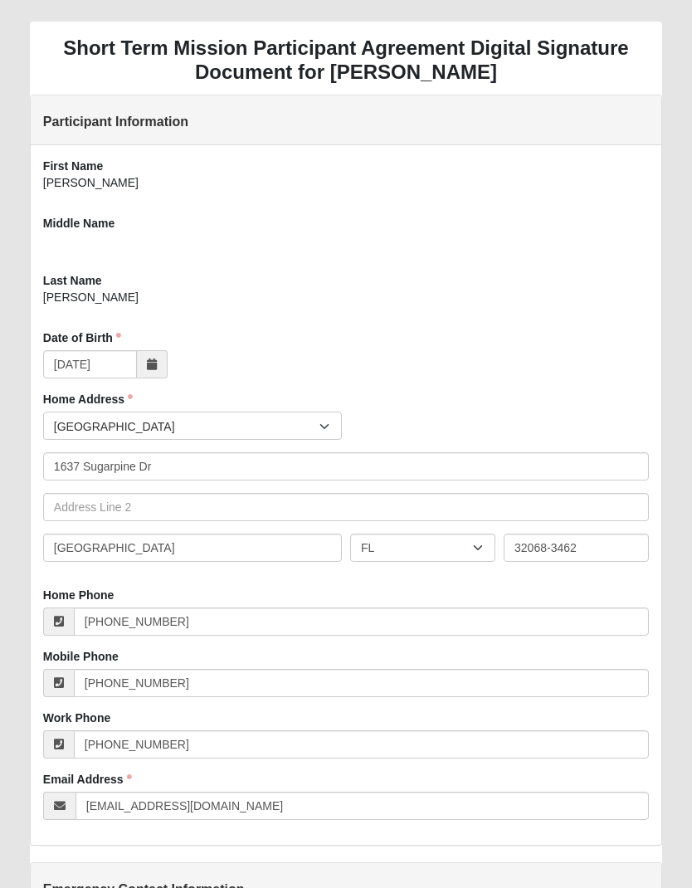 This screenshot has height=888, width=692. Describe the element at coordinates (87, 779) in the screenshot. I see `label: Email Address` at that location.